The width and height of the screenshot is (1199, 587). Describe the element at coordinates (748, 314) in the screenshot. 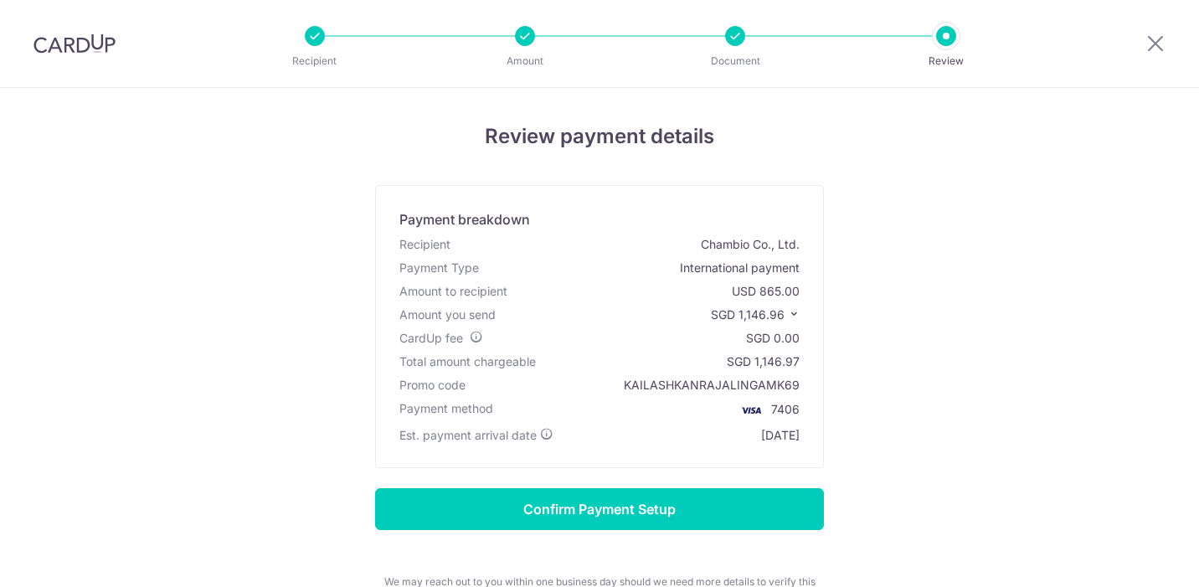

I see `span: SGD 1,146.96` at that location.